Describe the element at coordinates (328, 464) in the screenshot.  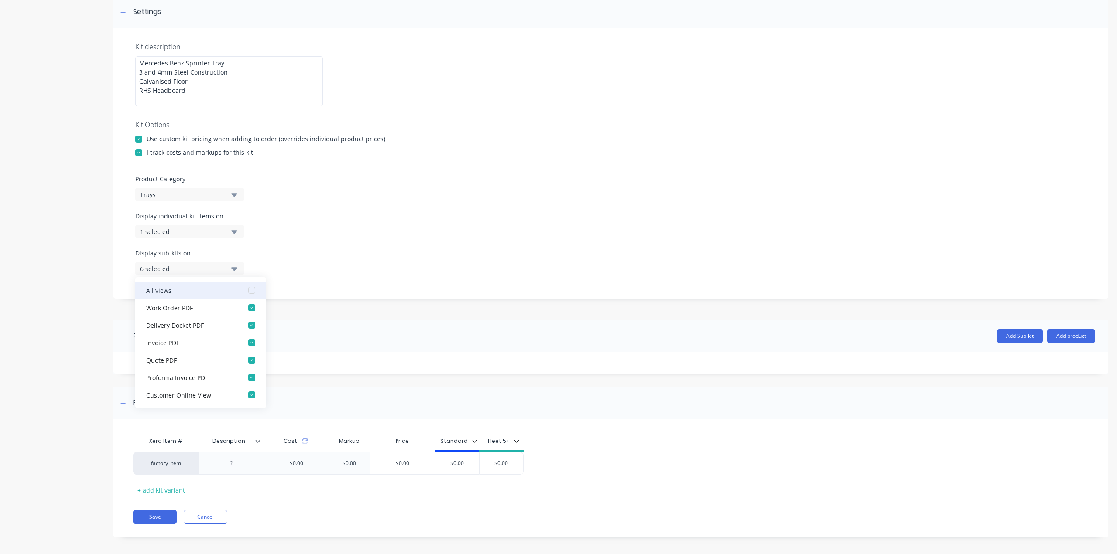
I see `div: factory_item$0.00$0.00$0.00$0.00$0.00` at that location.